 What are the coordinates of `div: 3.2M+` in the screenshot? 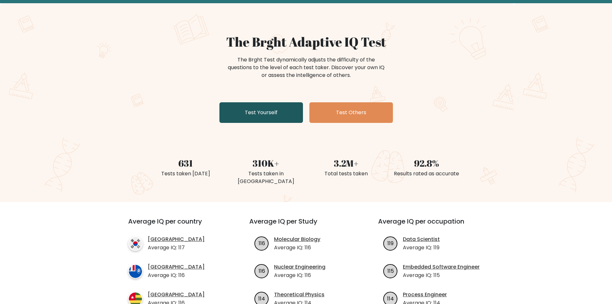 It's located at (346, 163).